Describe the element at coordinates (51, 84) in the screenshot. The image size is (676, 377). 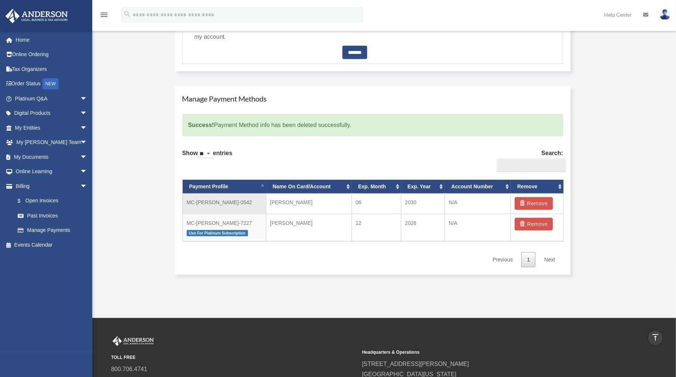
I see `div: NEW` at that location.